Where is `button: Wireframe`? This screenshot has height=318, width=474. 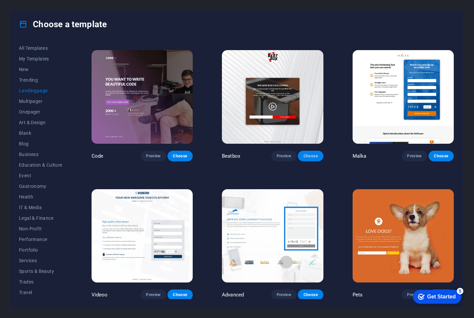
button: Wireframe is located at coordinates (40, 303).